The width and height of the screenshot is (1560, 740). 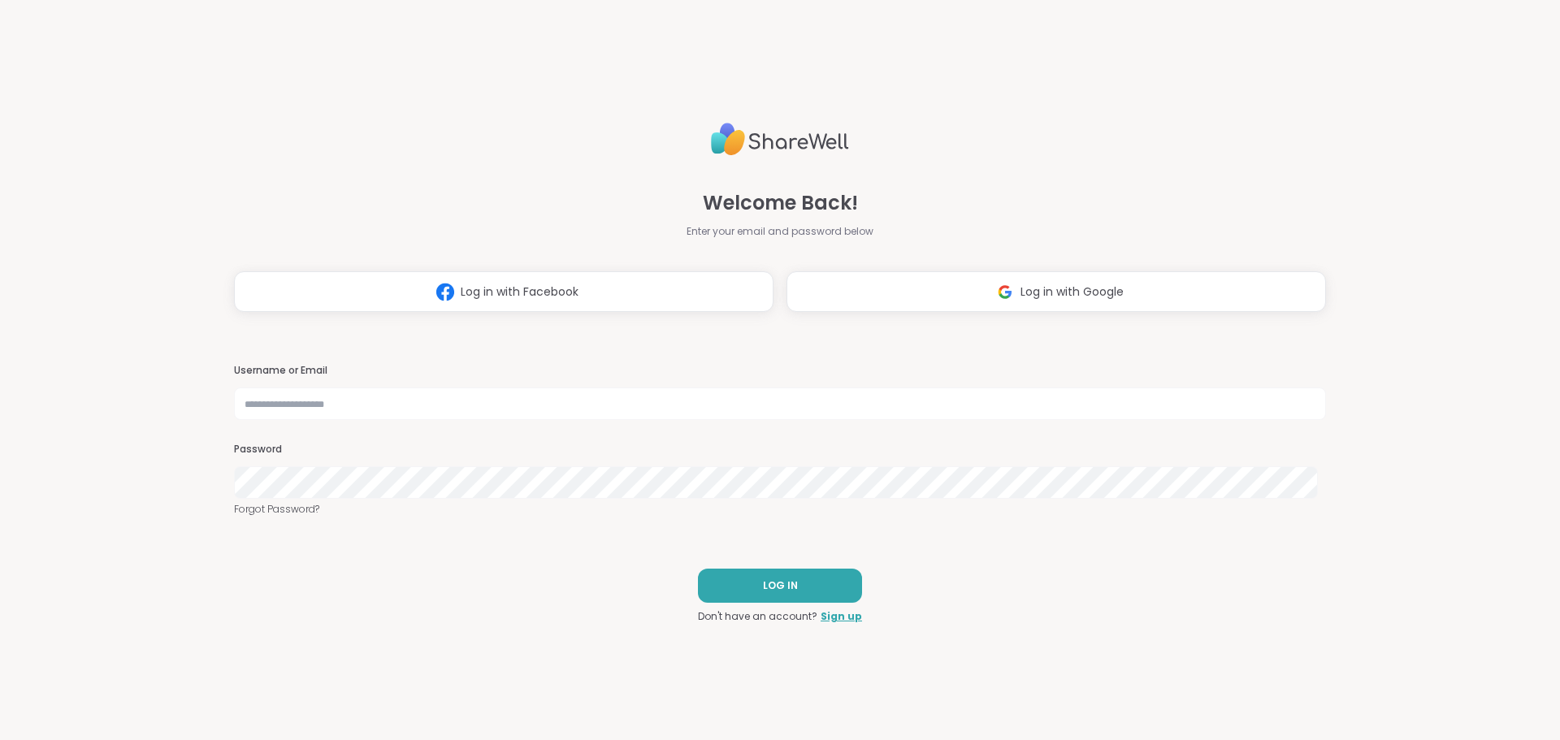 What do you see at coordinates (757, 616) in the screenshot?
I see `span: Don't have an account?` at bounding box center [757, 616].